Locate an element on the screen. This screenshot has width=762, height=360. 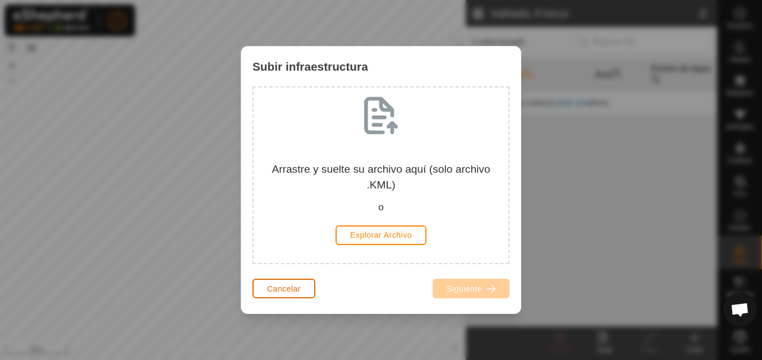
span: Subir infraestructura is located at coordinates (310, 66).